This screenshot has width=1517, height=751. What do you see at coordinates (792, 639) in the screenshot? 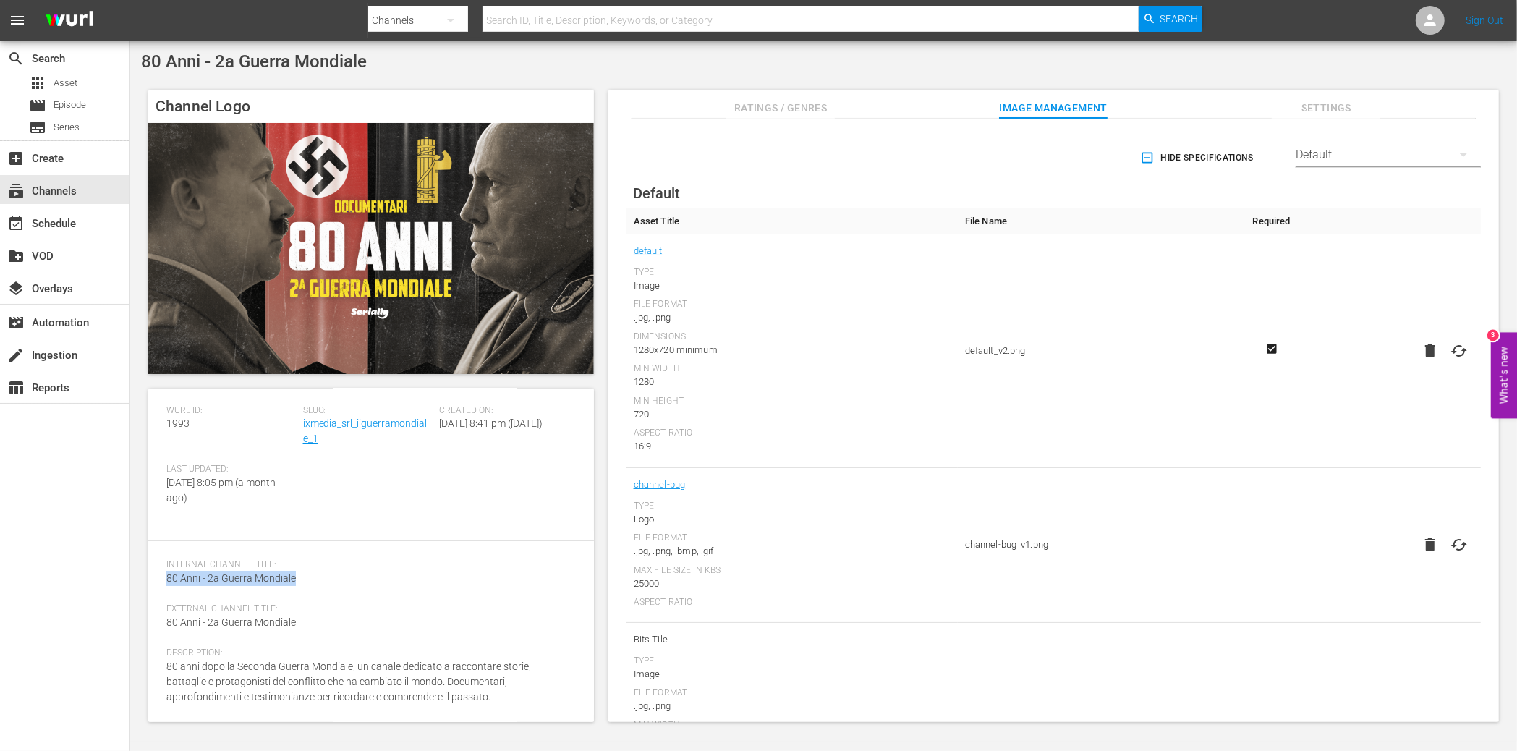
I see `span: Bits Tile` at bounding box center [792, 639].